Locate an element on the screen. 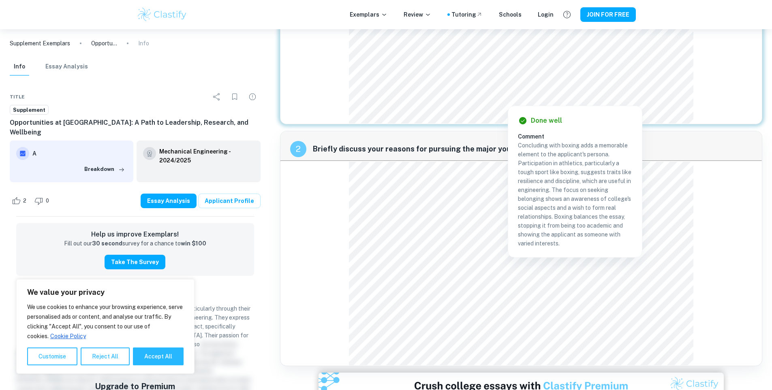 The width and height of the screenshot is (772, 390). div: Dislike is located at coordinates (43, 201).